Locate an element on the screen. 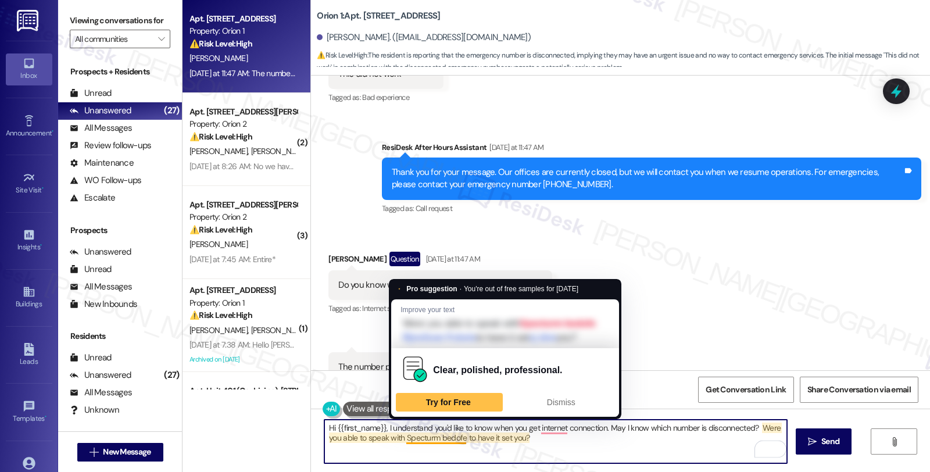  span: : The resident is reporting that the emergency number is disconnected, implying they may have an ... is located at coordinates (623, 62).